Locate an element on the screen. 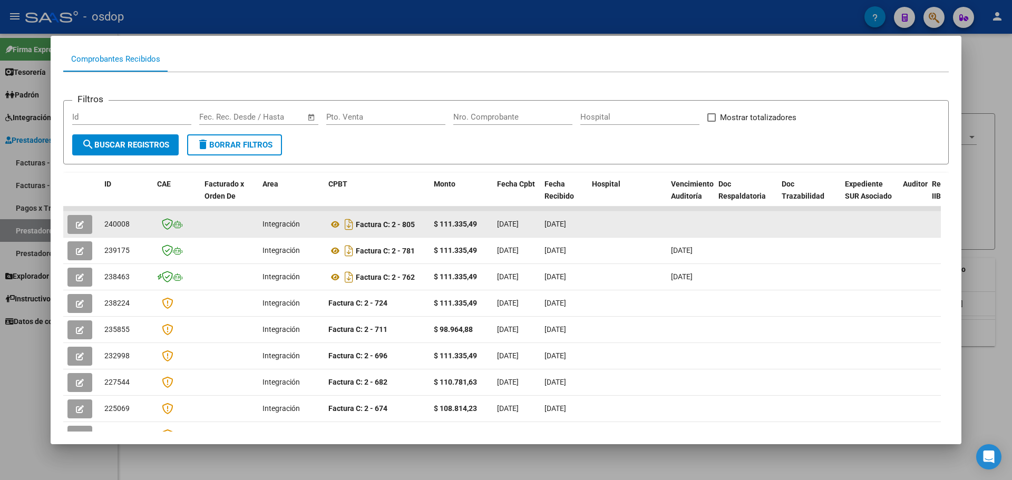  span: 238463 is located at coordinates (117, 277).